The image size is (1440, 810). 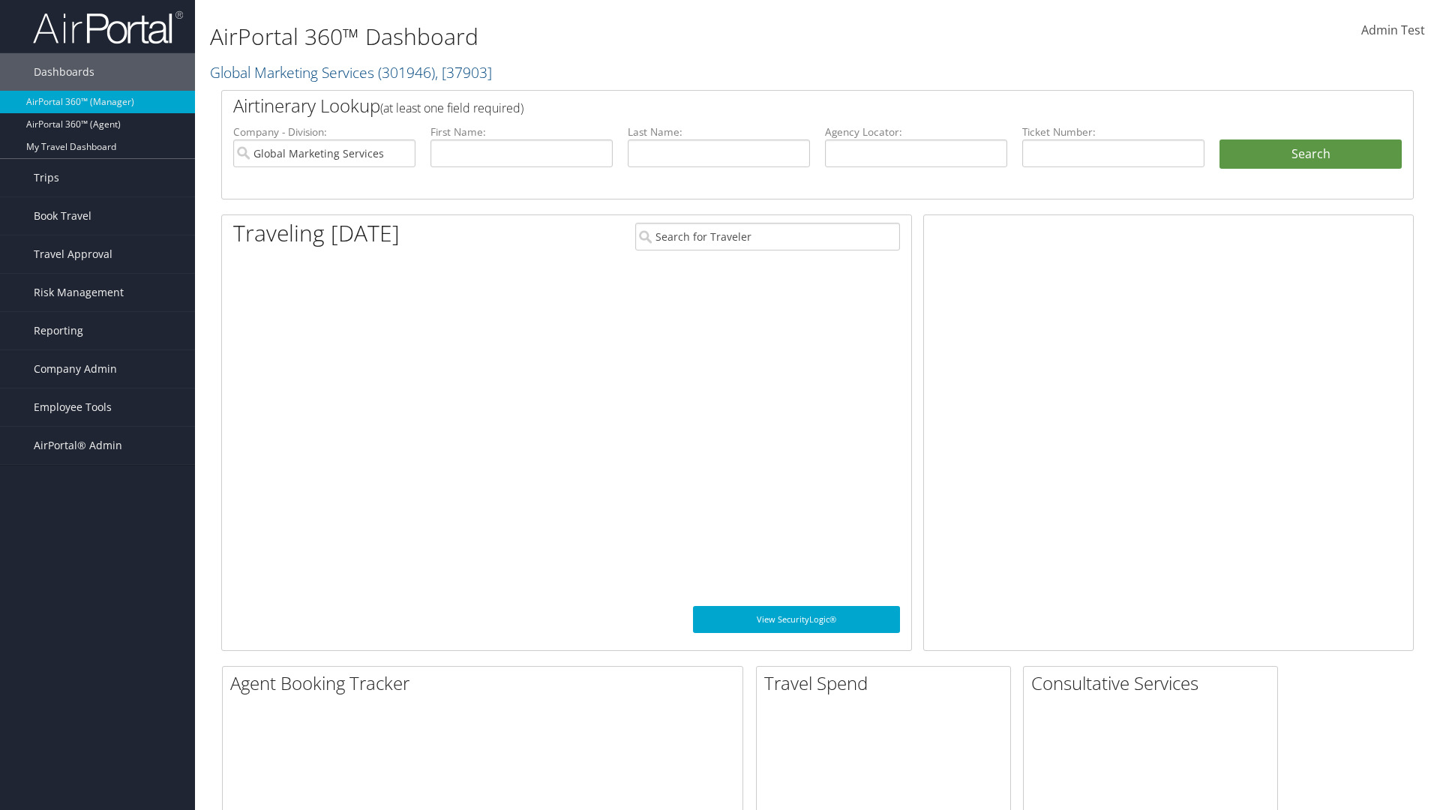 I want to click on label: Company - Division:, so click(x=324, y=132).